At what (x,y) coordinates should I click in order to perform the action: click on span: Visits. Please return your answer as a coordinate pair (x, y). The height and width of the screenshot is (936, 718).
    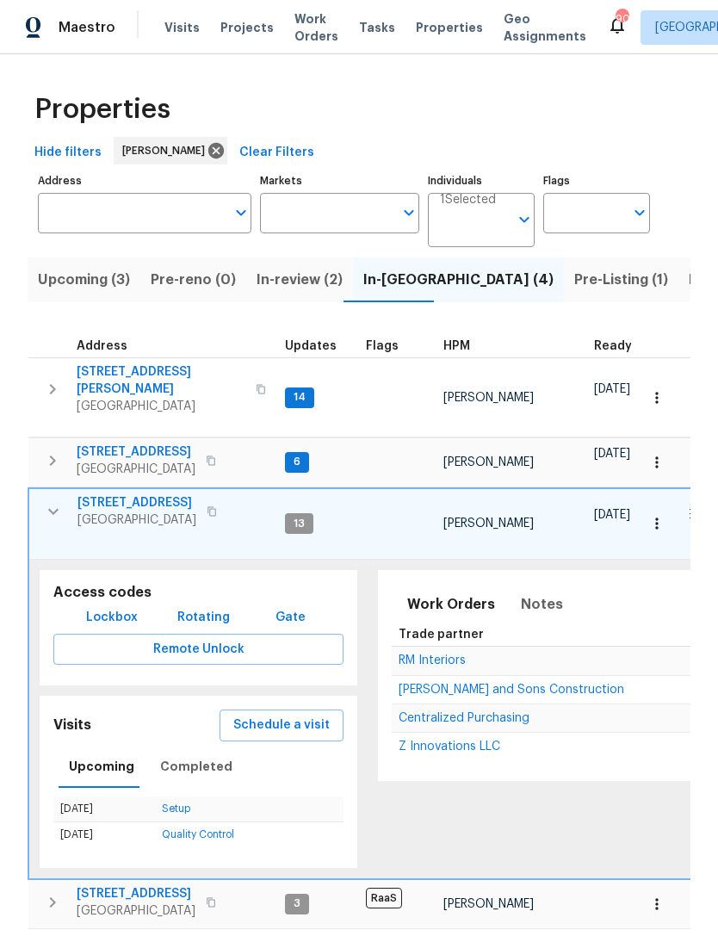
    Looking at the image, I should click on (182, 28).